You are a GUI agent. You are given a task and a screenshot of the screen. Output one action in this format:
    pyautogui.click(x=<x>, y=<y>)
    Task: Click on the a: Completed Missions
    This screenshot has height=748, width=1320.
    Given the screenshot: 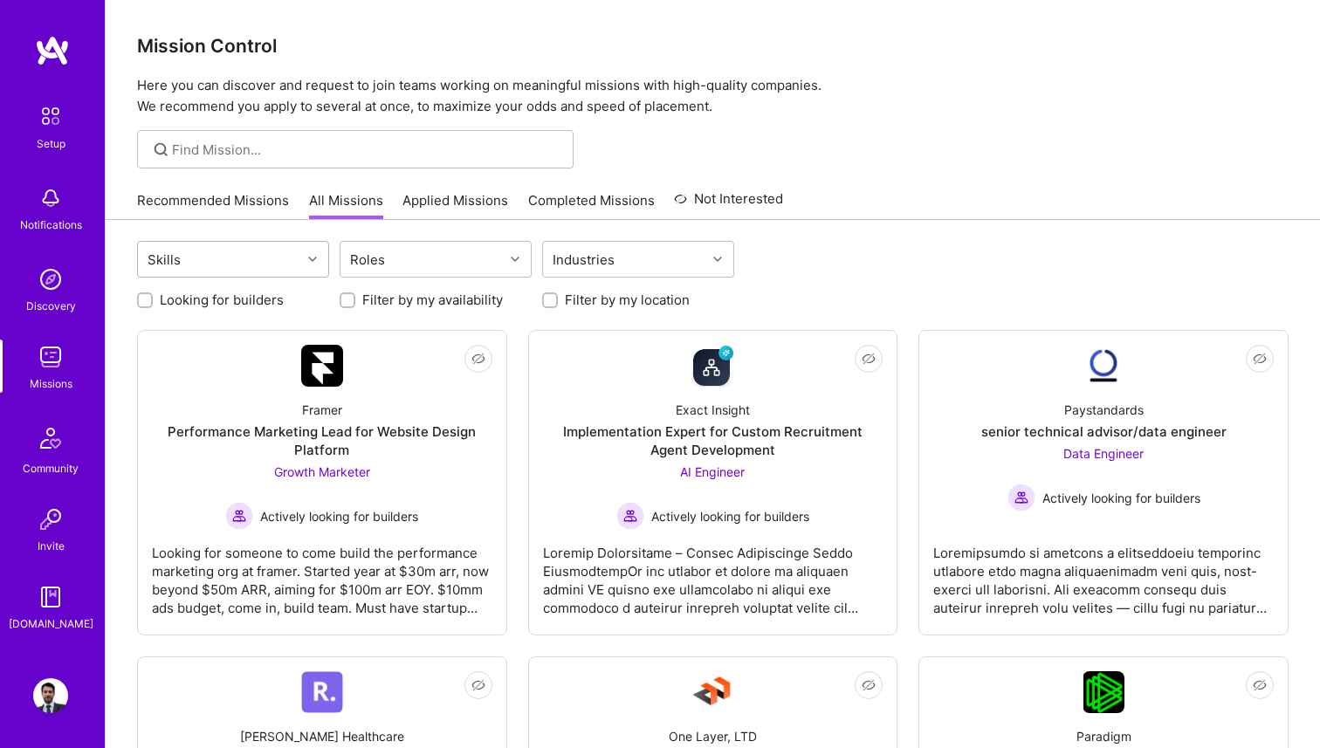 What is the action you would take?
    pyautogui.click(x=591, y=205)
    